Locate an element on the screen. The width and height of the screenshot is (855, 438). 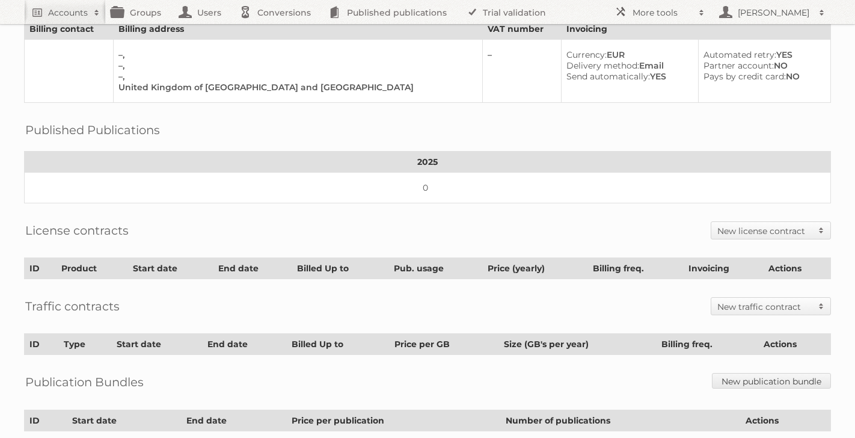
a: New publication bundle is located at coordinates (771, 381).